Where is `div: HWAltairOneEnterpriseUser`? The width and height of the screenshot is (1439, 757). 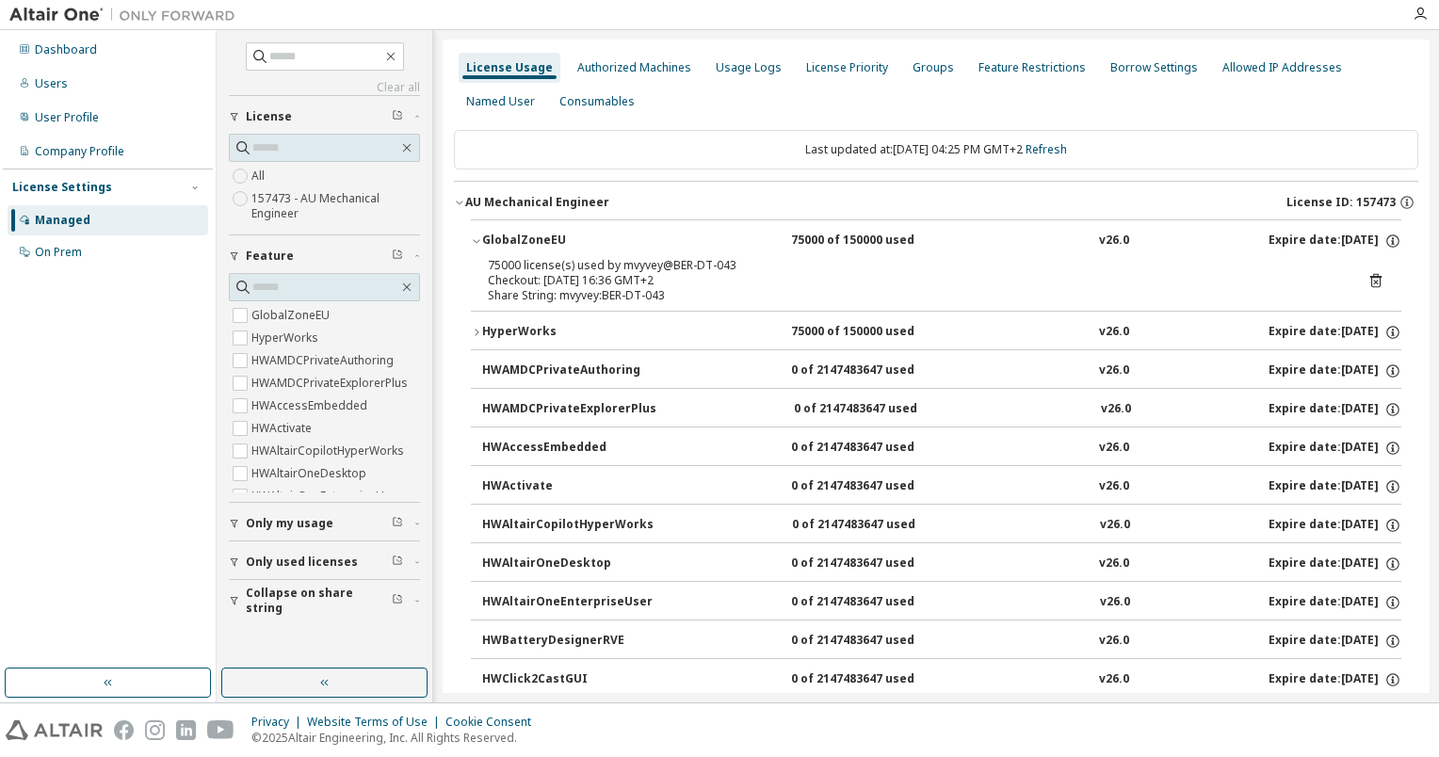
div: HWAltairOneEnterpriseUser is located at coordinates (567, 603).